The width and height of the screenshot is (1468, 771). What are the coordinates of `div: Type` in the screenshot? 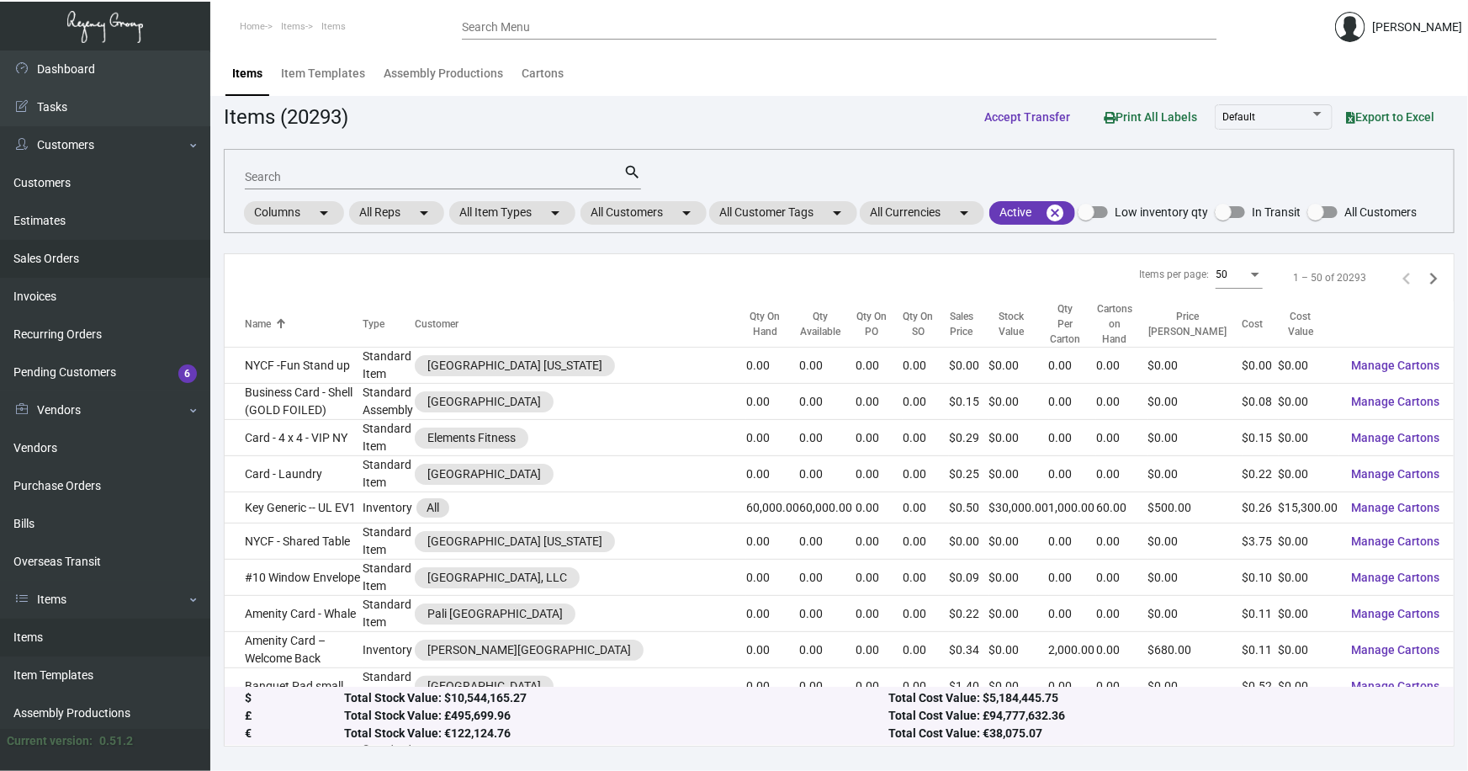 It's located at (389, 324).